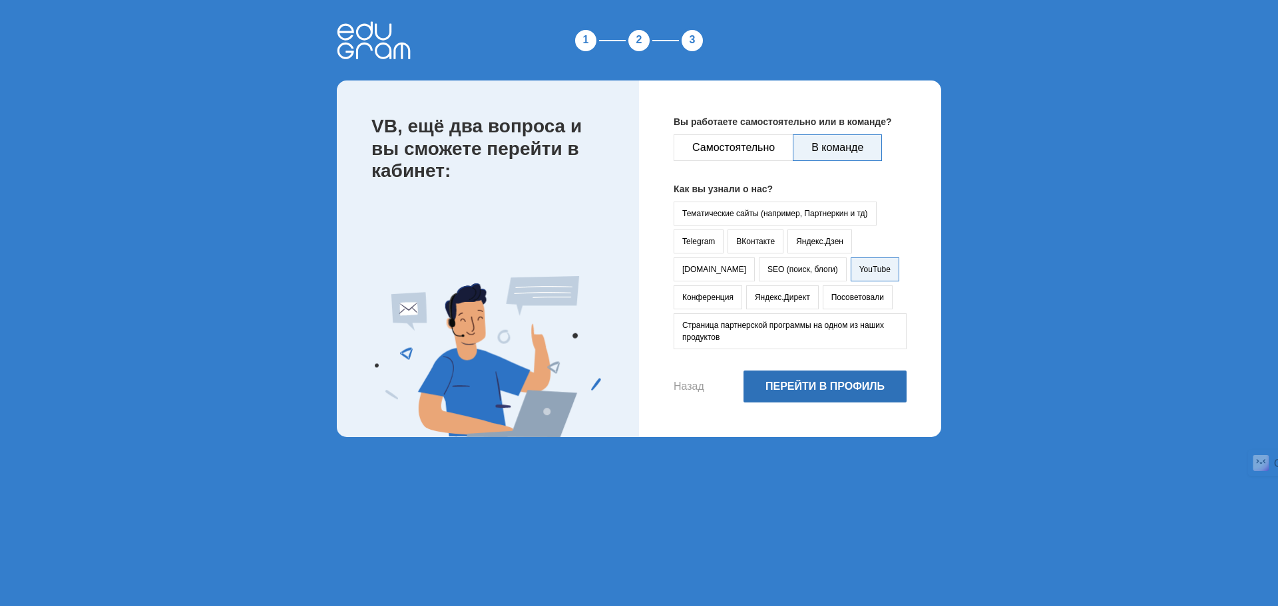  Describe the element at coordinates (775, 214) in the screenshot. I see `button: Тематические сайты (например, Партнеркин и тд)` at that location.